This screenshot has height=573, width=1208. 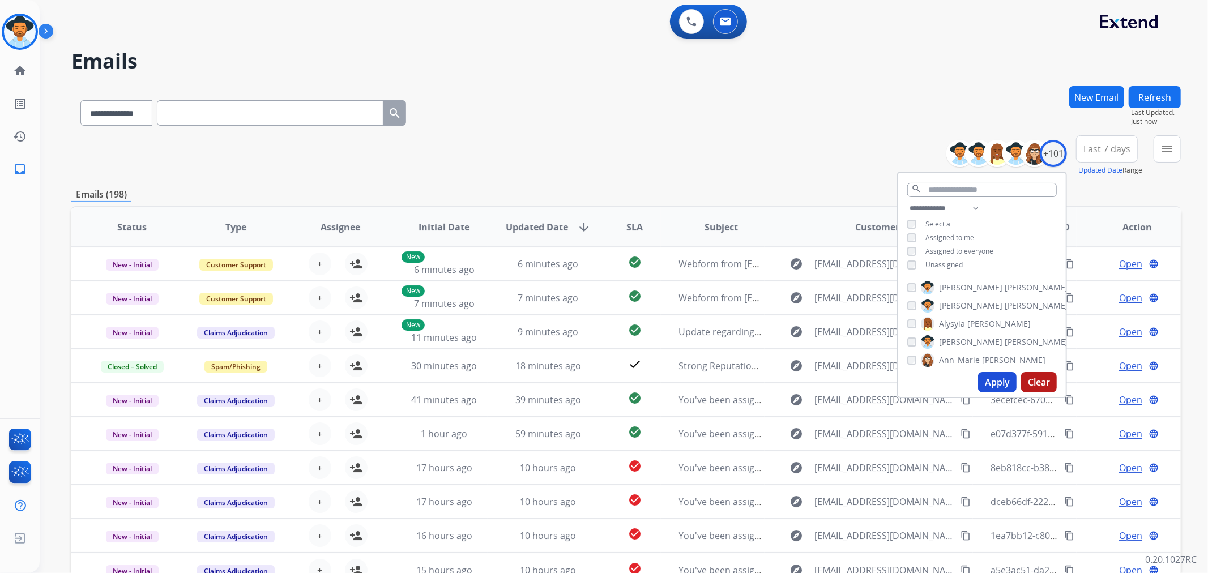 I want to click on span: SLA, so click(x=634, y=227).